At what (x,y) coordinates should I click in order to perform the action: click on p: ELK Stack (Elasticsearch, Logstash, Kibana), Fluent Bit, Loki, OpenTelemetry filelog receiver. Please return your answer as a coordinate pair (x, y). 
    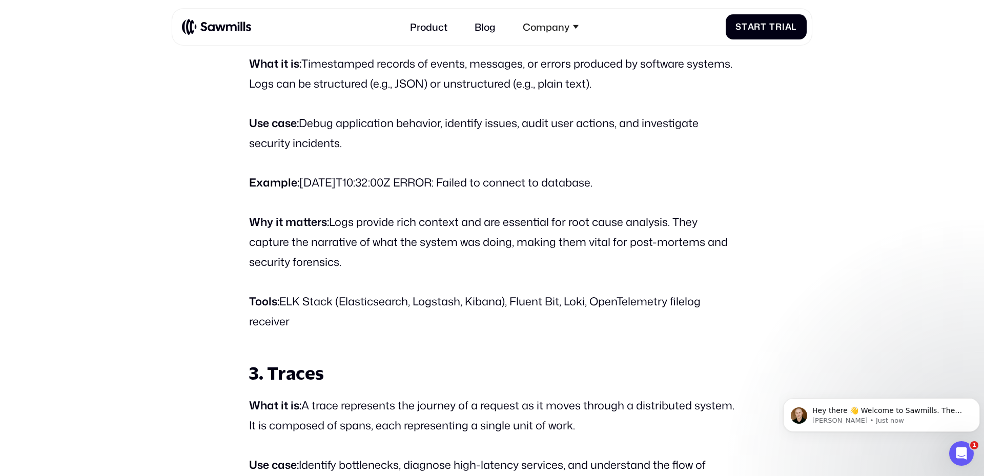
    Looking at the image, I should click on (492, 312).